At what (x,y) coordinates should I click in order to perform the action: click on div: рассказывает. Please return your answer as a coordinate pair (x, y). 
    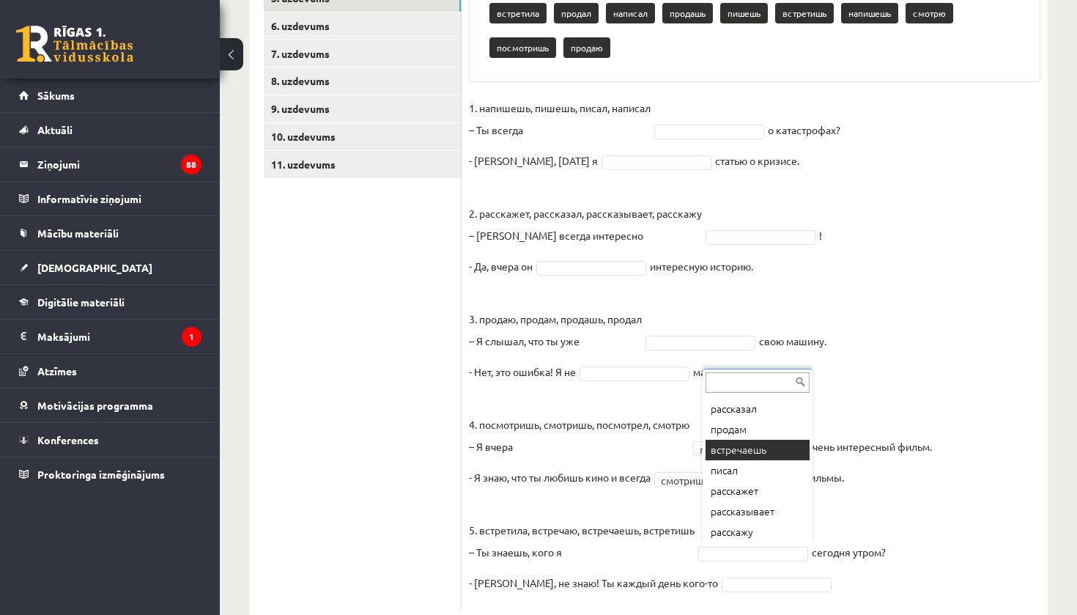
    Looking at the image, I should click on (757, 511).